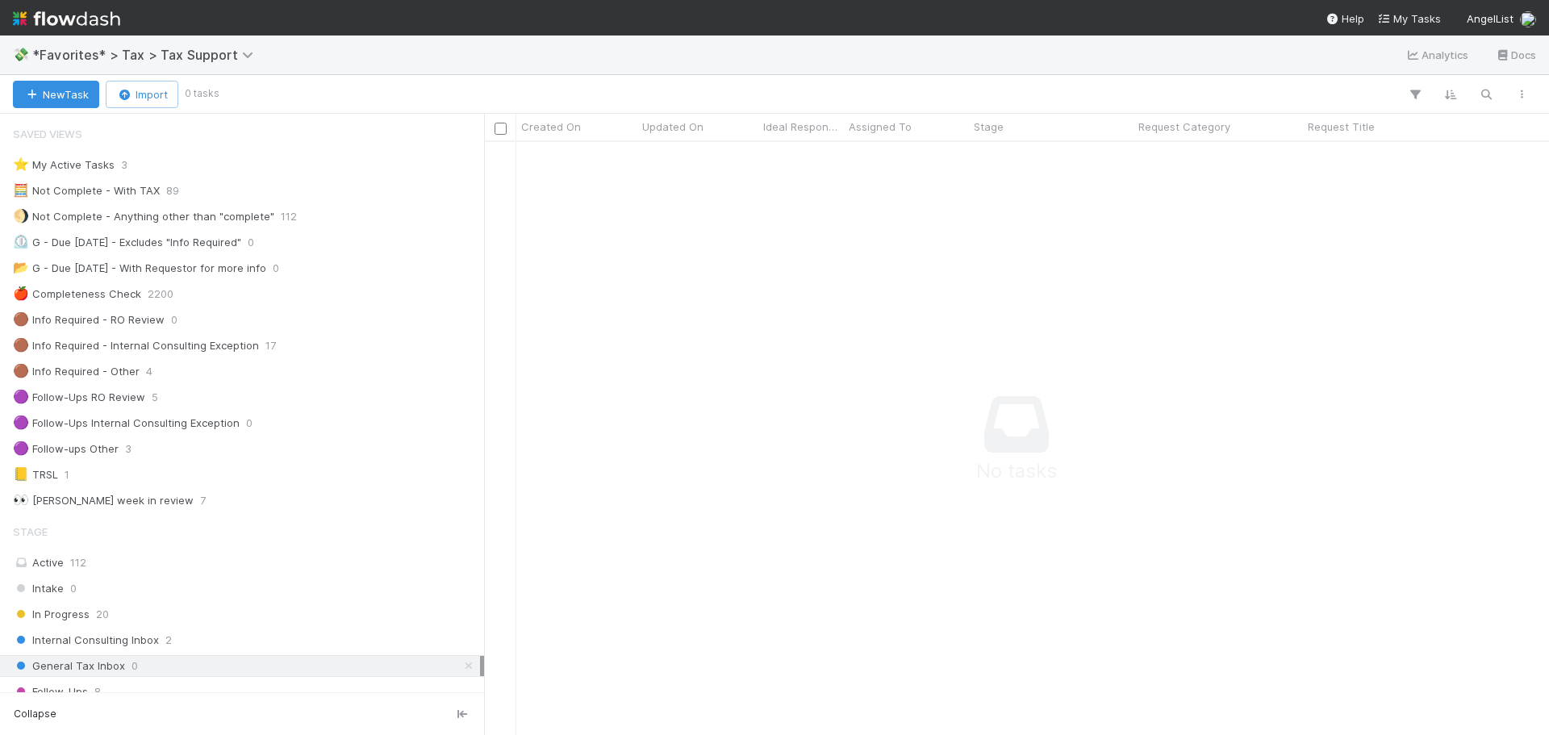 Image resolution: width=1549 pixels, height=735 pixels. Describe the element at coordinates (1490, 19) in the screenshot. I see `span: AngelList` at that location.